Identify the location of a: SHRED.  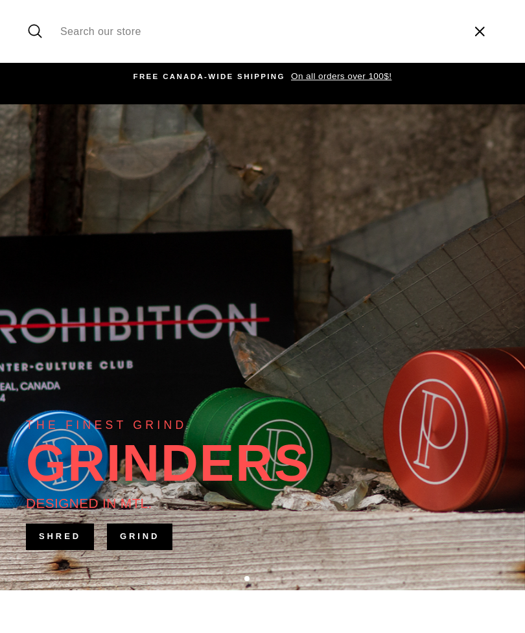
(60, 536).